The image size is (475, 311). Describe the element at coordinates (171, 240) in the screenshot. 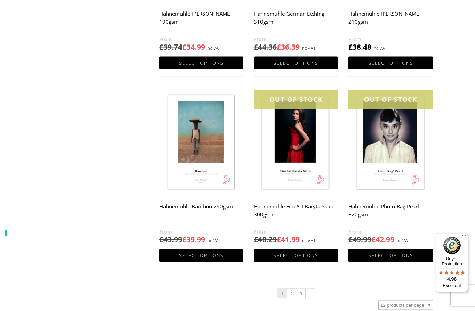

I see `bdi: 43.99` at that location.